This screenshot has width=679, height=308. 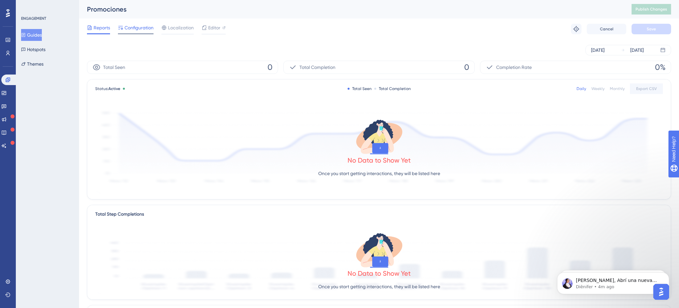 I want to click on div: Monthly, so click(x=617, y=89).